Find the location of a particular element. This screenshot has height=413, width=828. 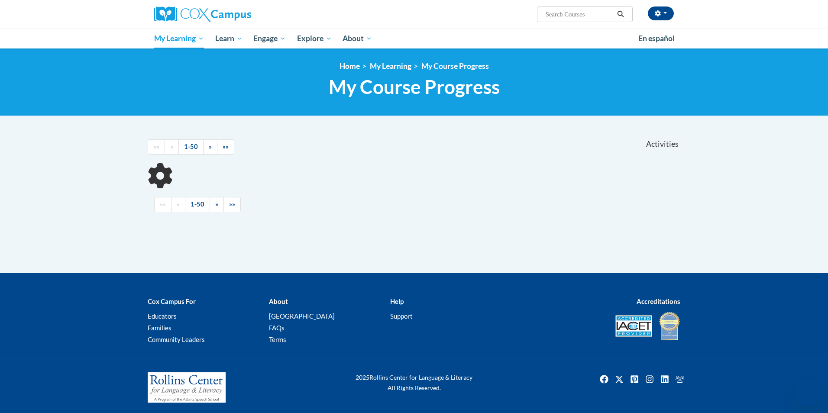

div: Rollins Center for Language & Literacy All Rights Reserved. is located at coordinates (414, 383).